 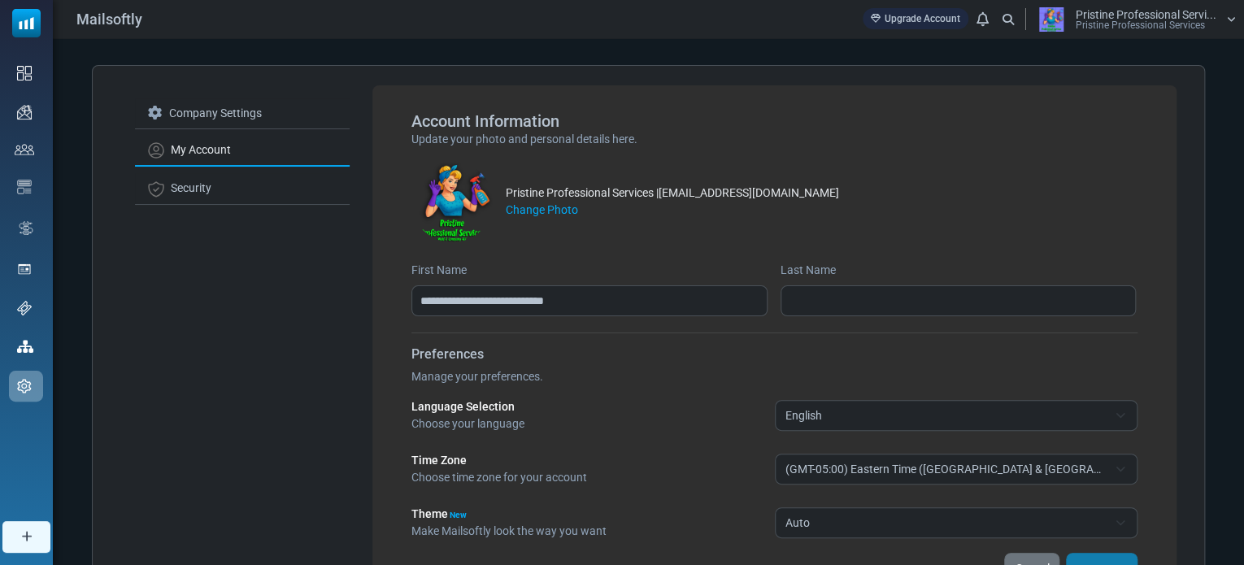 I want to click on label: Time Zone, so click(x=439, y=460).